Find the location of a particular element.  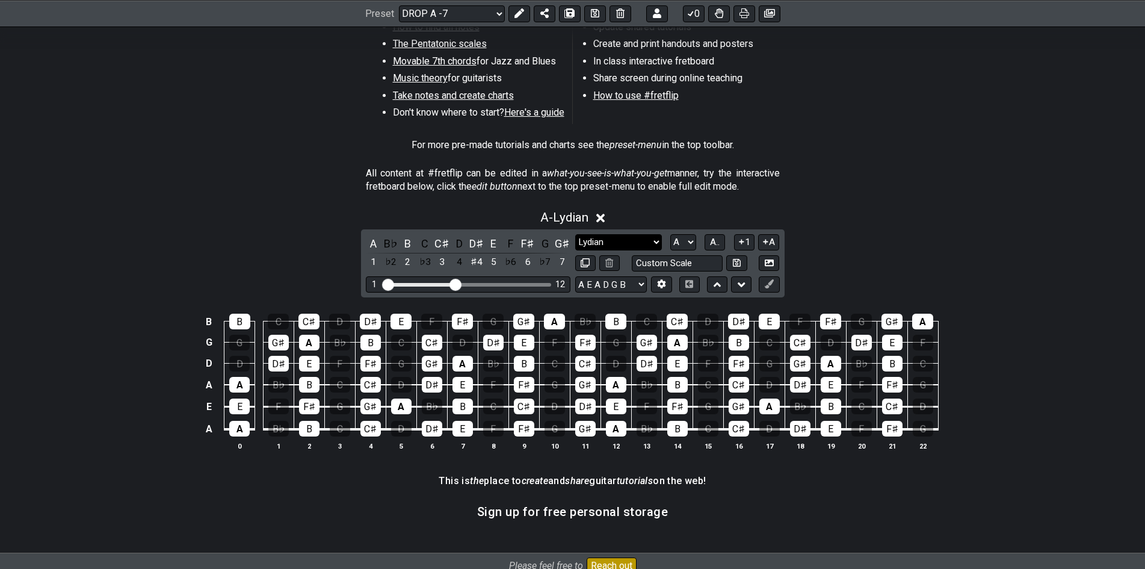

li: for guitarists is located at coordinates (478, 80).